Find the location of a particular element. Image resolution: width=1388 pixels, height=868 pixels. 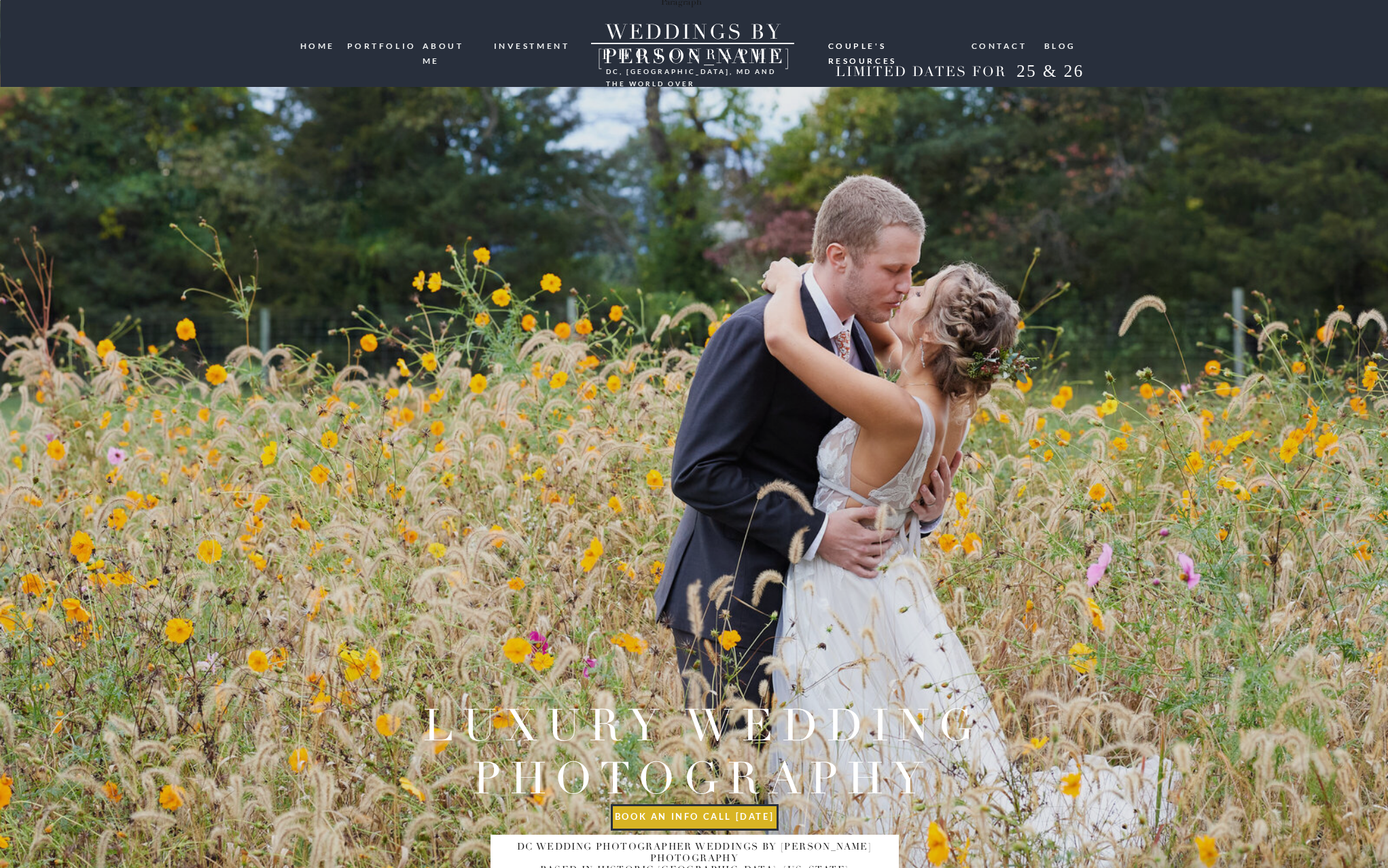

nav: ABOUT ME is located at coordinates (453, 45).